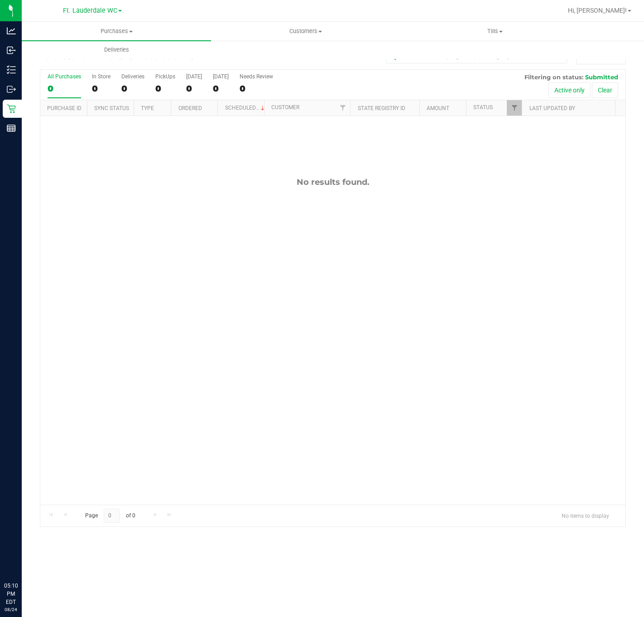  I want to click on a: Type, so click(147, 108).